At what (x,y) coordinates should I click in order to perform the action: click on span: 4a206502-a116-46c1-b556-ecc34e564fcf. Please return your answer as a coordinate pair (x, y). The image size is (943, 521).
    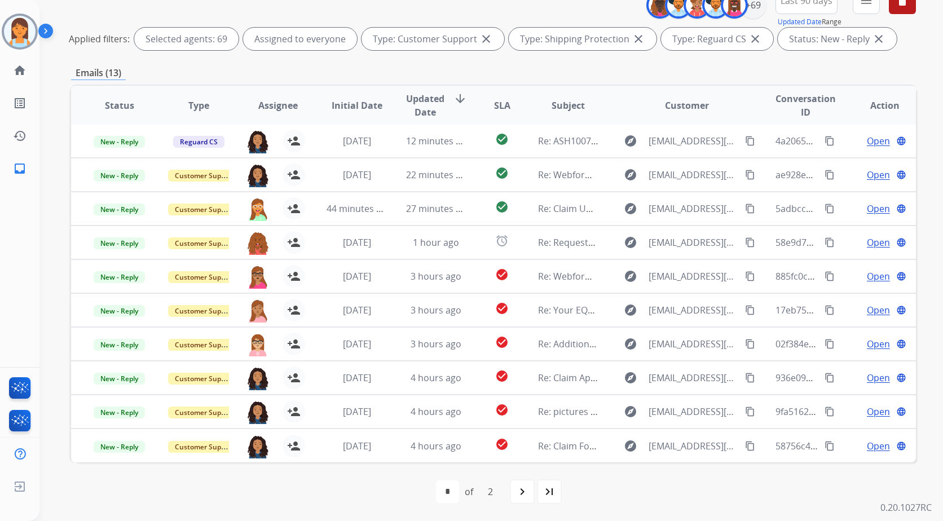
    Looking at the image, I should click on (859, 141).